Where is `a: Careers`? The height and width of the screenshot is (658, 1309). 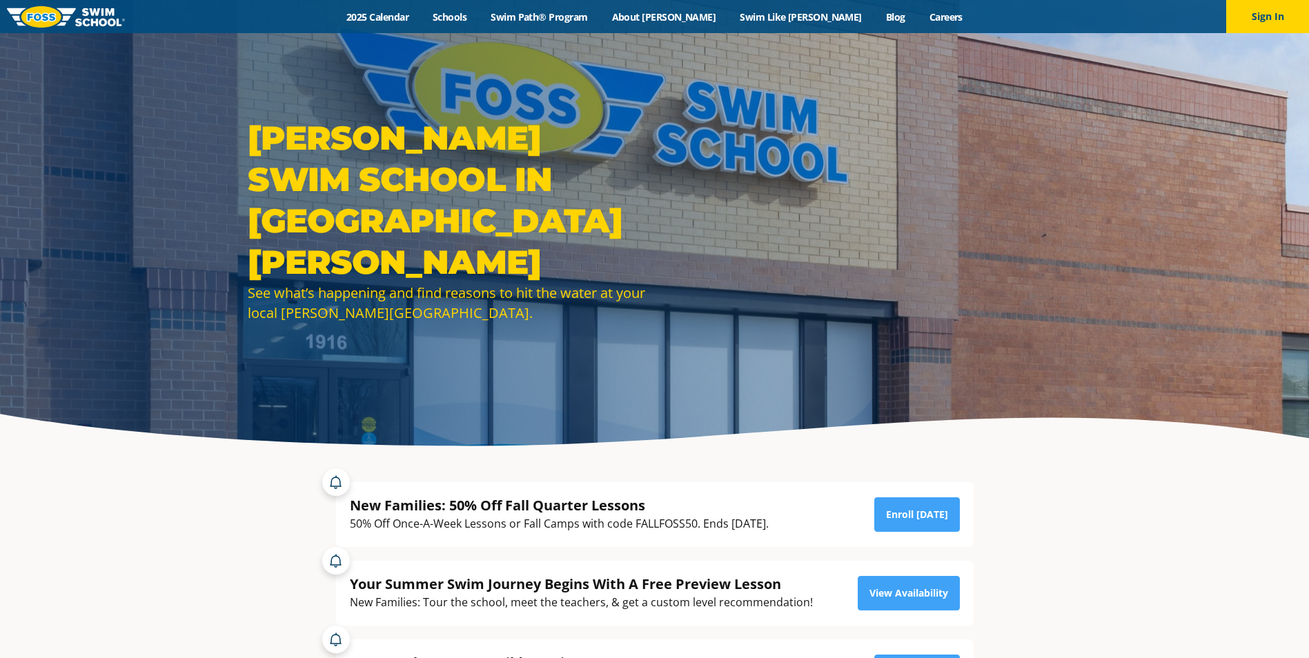 a: Careers is located at coordinates (946, 17).